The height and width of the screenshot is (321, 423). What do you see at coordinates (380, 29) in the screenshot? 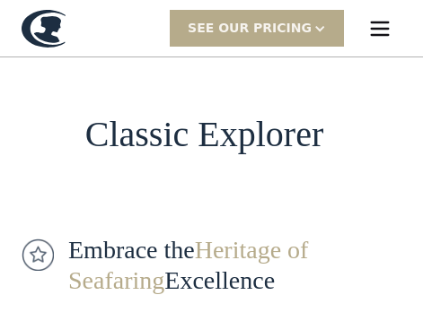
I see `div: menu` at bounding box center [380, 29].